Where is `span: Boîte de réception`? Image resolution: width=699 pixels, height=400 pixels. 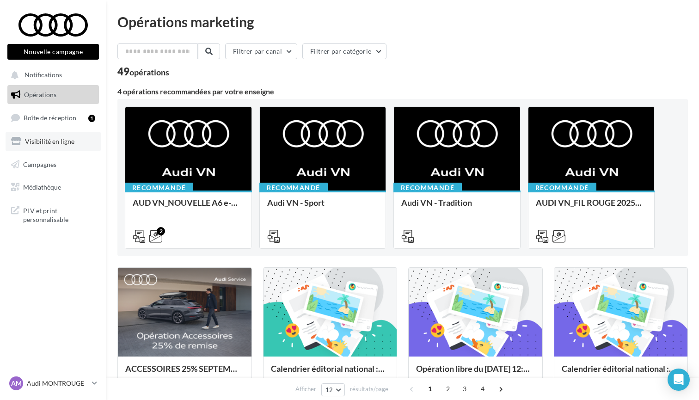 span: Boîte de réception is located at coordinates (50, 117).